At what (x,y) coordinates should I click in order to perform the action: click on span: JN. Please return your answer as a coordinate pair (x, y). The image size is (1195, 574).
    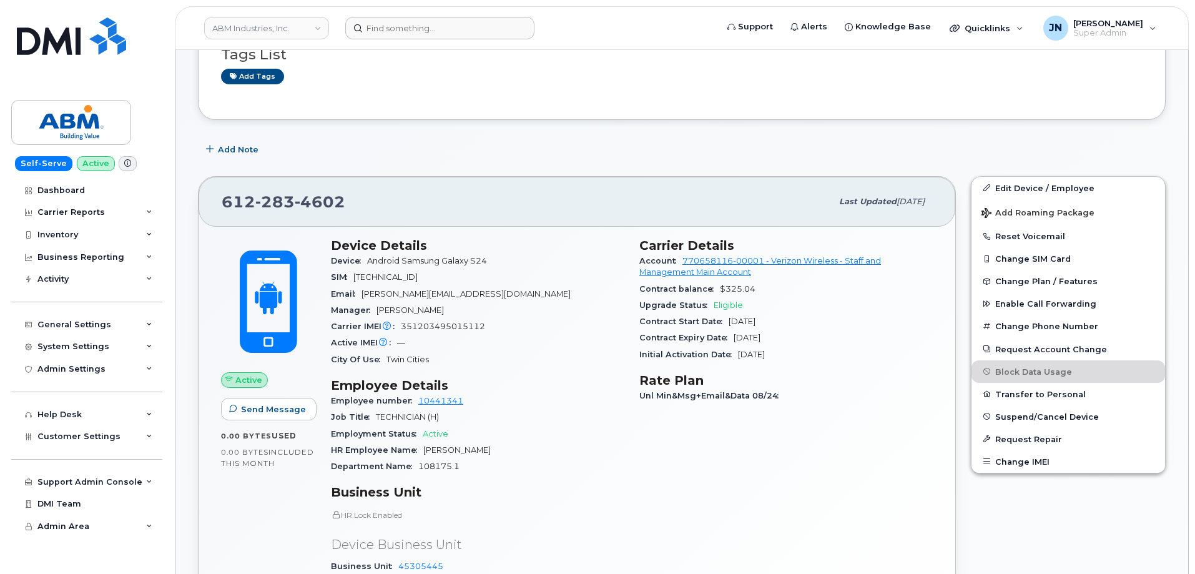
    Looking at the image, I should click on (1055, 28).